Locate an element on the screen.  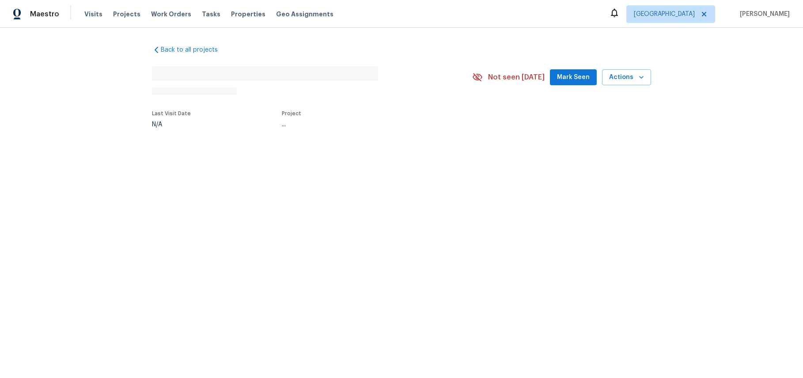
span: Projects is located at coordinates (127, 14).